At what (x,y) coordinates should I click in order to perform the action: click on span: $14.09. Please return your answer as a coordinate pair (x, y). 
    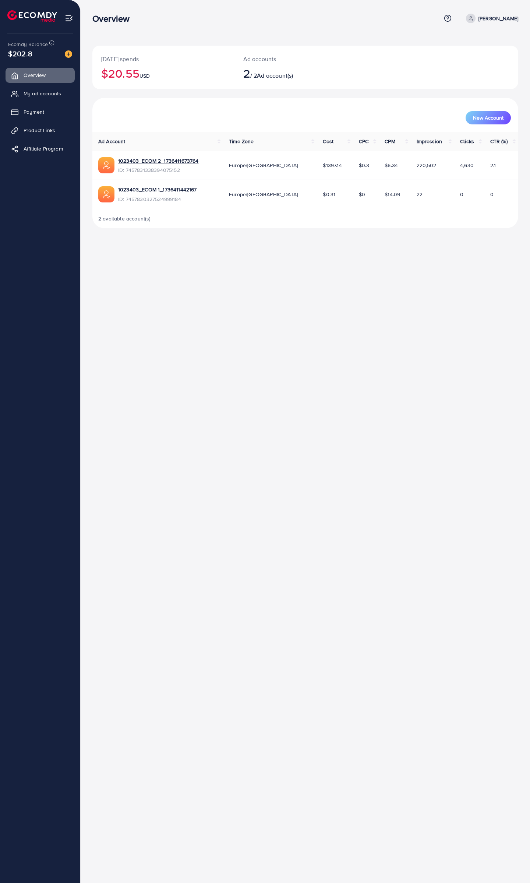
    Looking at the image, I should click on (393, 194).